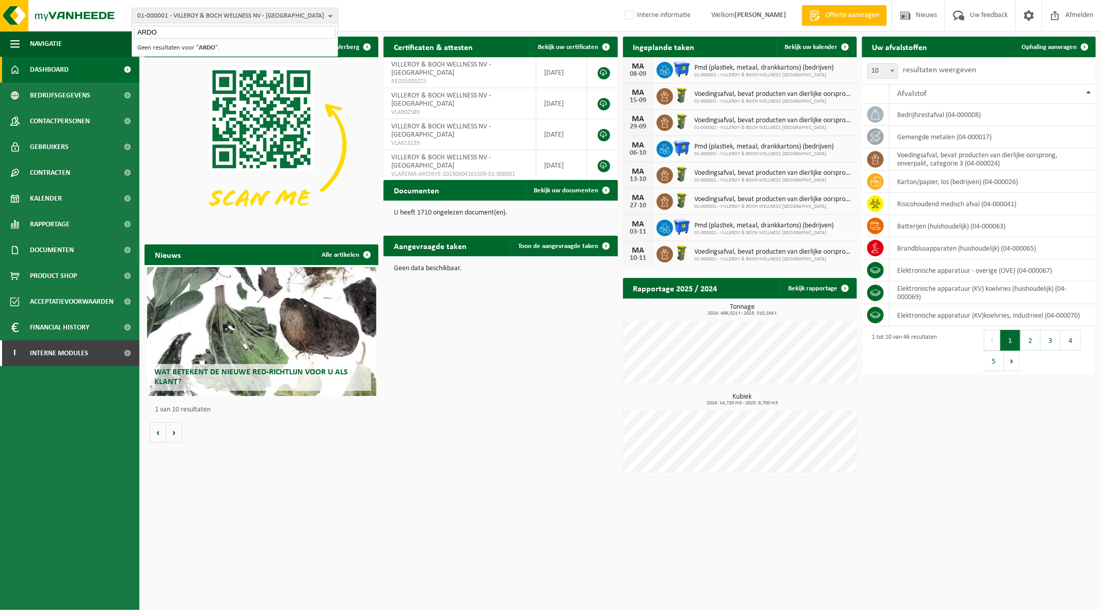 The height and width of the screenshot is (610, 1101). I want to click on span: Dashboard, so click(49, 70).